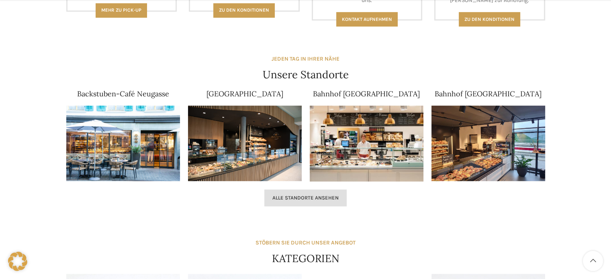 This screenshot has height=279, width=611. Describe the element at coordinates (593, 261) in the screenshot. I see `a: Scroll to top button` at that location.